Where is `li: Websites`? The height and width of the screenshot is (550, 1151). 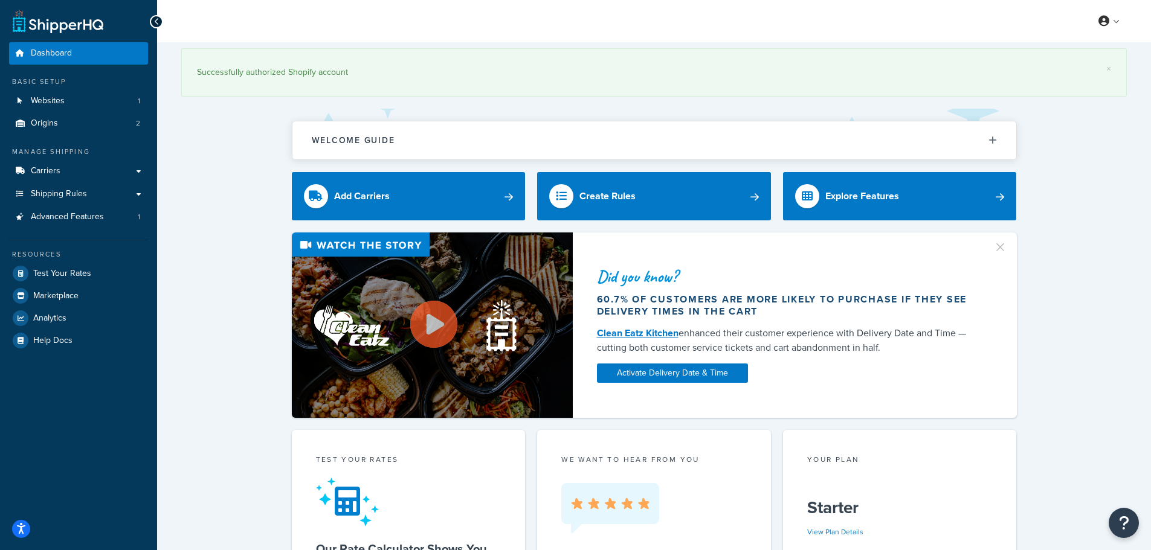
li: Websites is located at coordinates (79, 101).